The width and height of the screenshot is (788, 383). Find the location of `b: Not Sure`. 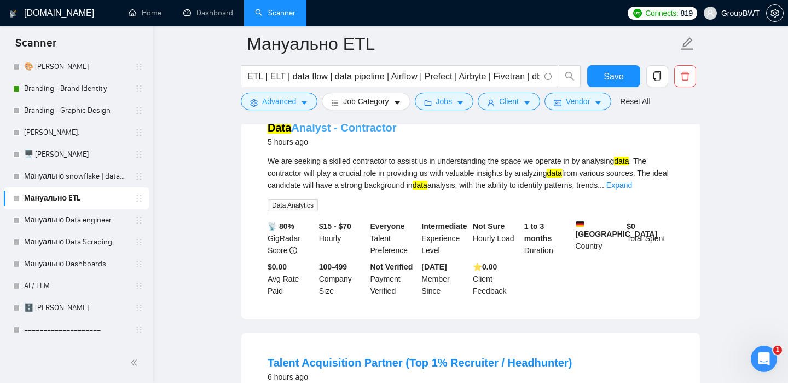

b: Not Sure is located at coordinates (489, 226).